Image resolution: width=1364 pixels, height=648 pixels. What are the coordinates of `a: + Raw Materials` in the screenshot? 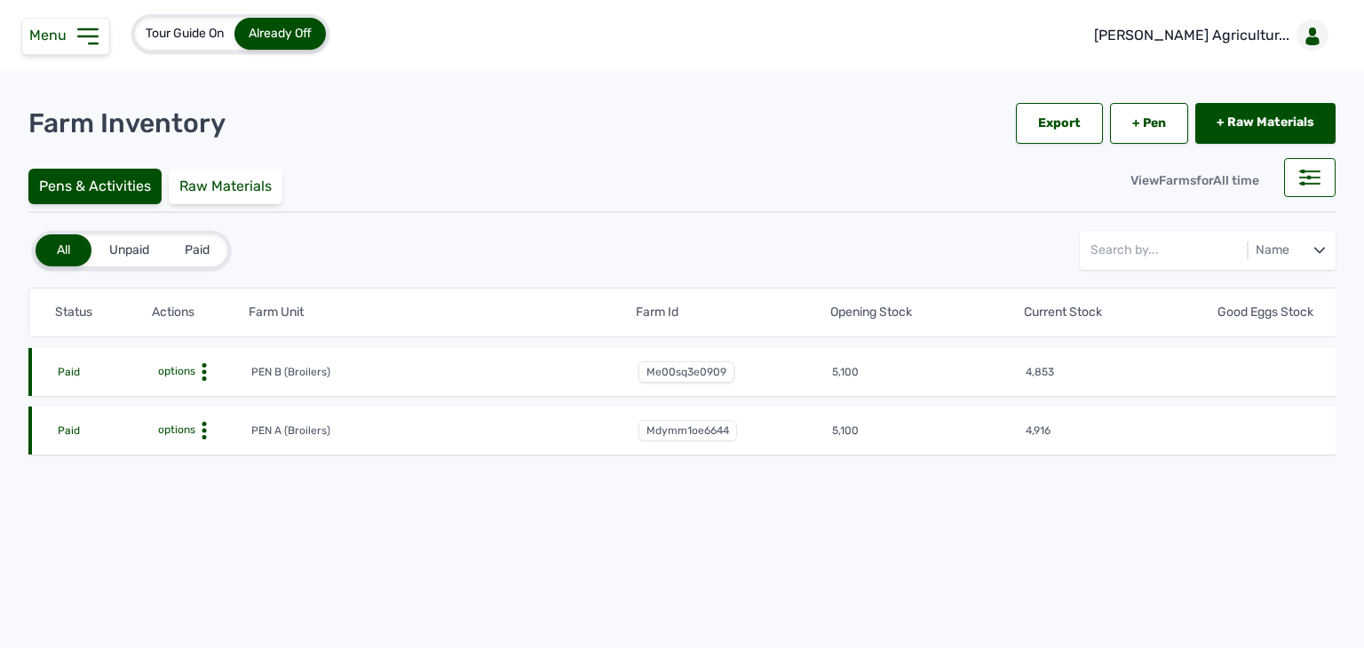 It's located at (1266, 123).